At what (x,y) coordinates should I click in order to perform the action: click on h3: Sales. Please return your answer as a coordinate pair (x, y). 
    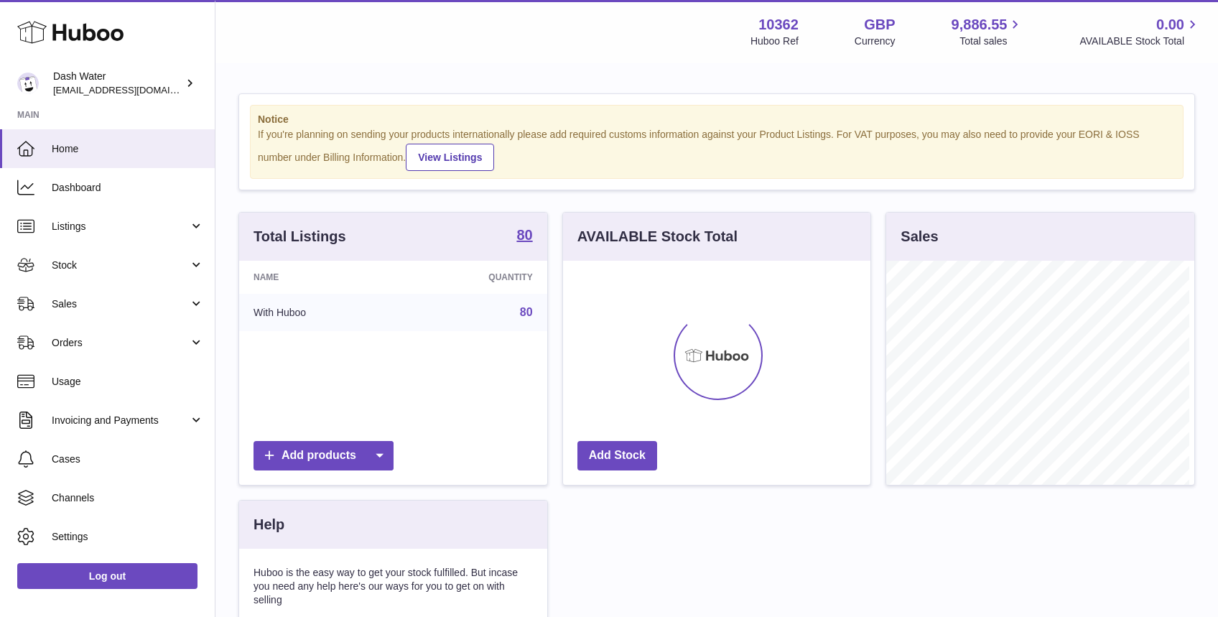
    Looking at the image, I should click on (919, 236).